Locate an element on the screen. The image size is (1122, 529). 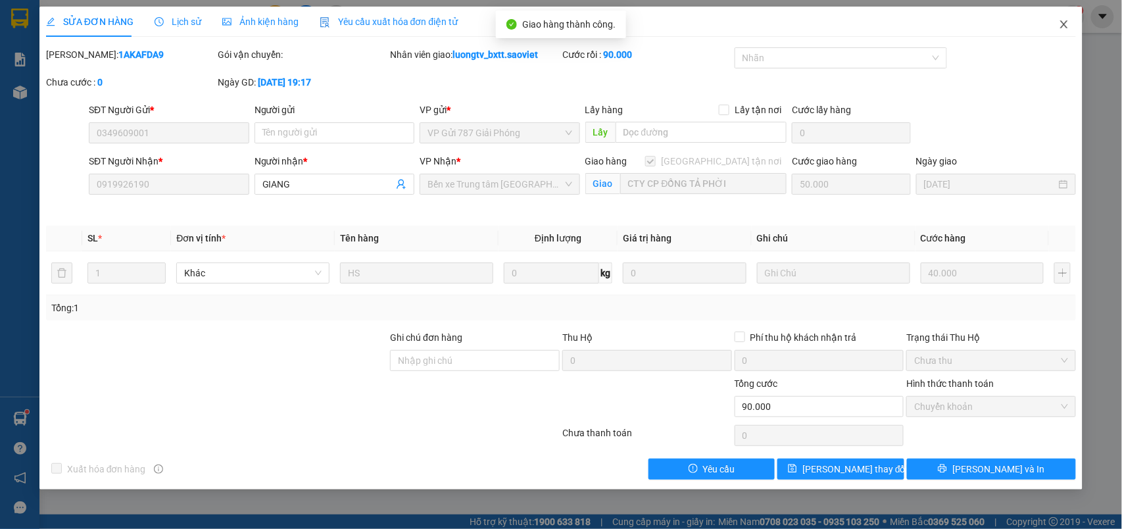
input: Cước lấy hàng is located at coordinates (851, 133).